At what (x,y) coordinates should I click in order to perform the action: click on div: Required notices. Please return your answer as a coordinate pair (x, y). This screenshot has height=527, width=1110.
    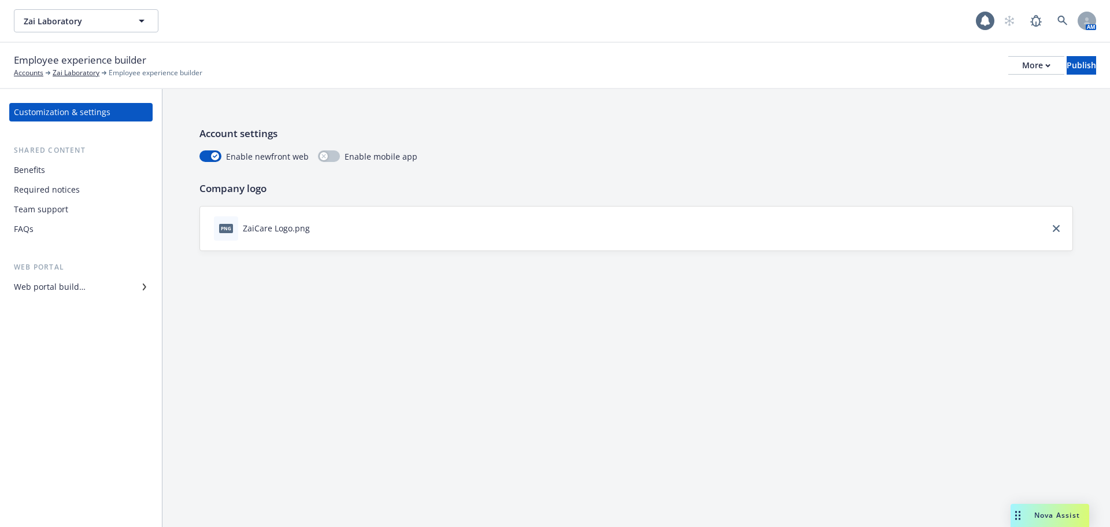
    Looking at the image, I should click on (47, 190).